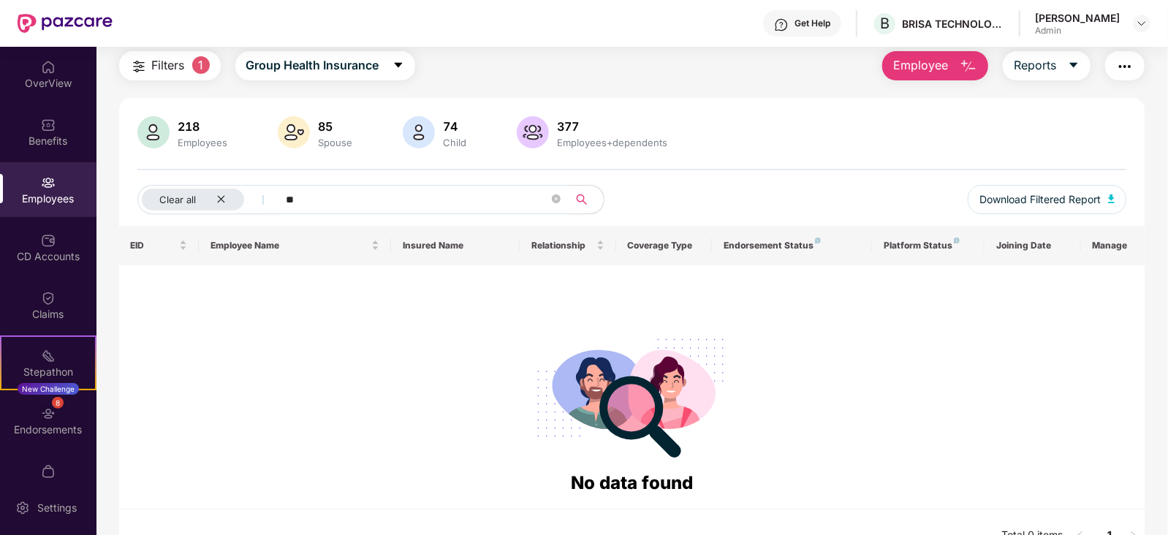 The image size is (1168, 535). What do you see at coordinates (48, 414) in the screenshot?
I see `img: svg+xml;base64,PHN2ZyBpZD0iRW5kb3JzZW1lbnRzIiB4bWxucz0iaHR0cDovL3d3dy53My5vcmcvMjAwMC9zdmciIHdpZH...` at bounding box center [48, 414].